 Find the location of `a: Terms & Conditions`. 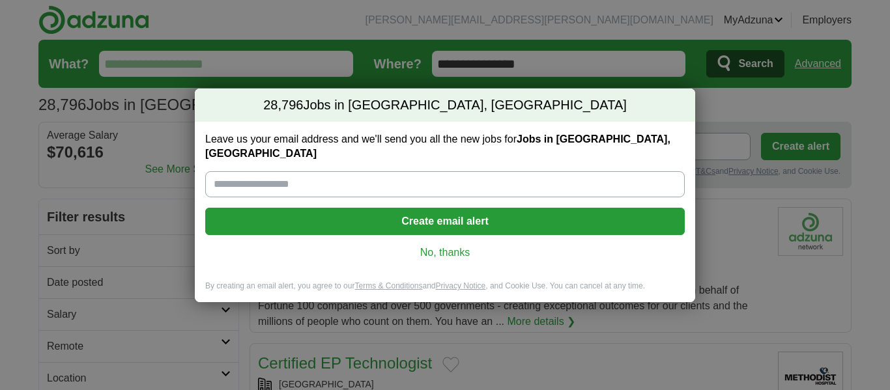

a: Terms & Conditions is located at coordinates (389, 286).